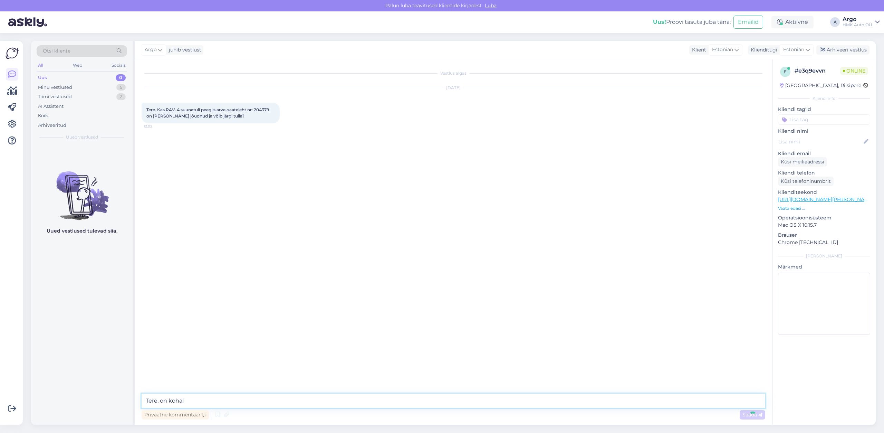 This screenshot has height=433, width=884. I want to click on div: Uus, so click(42, 78).